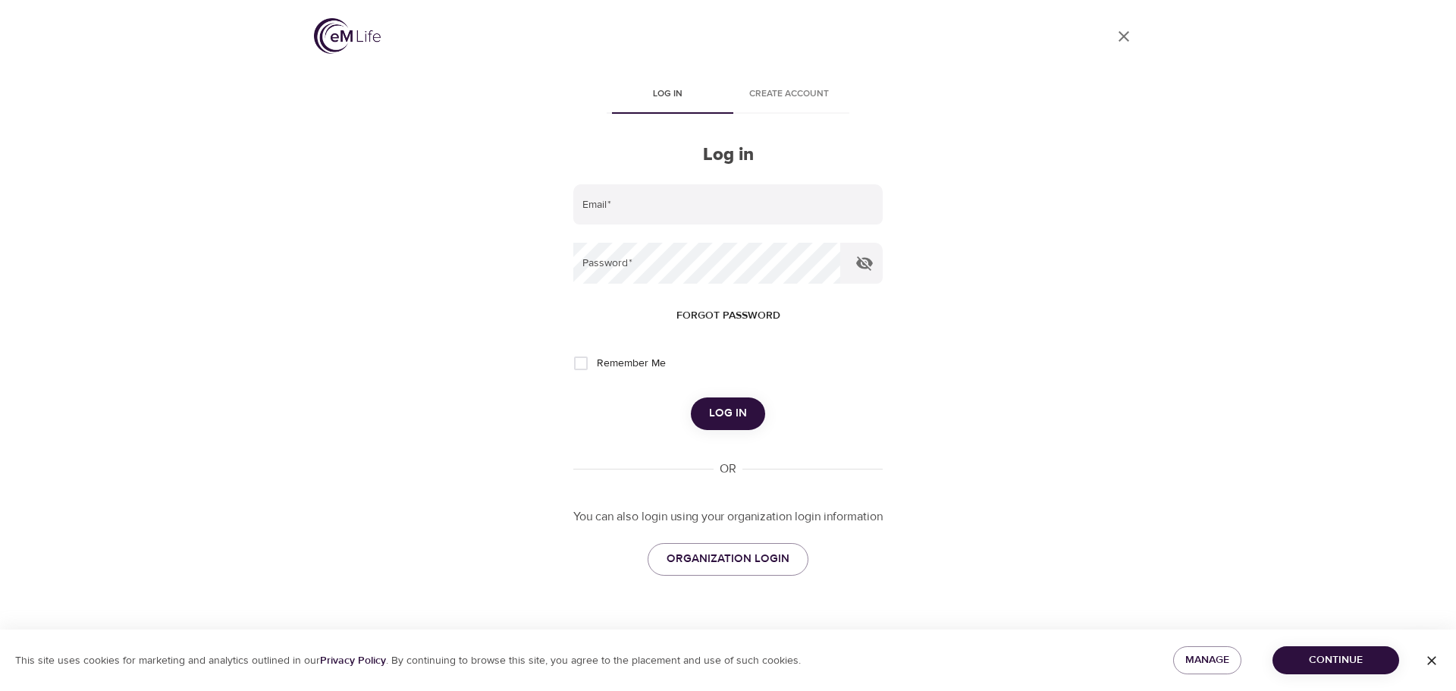 The image size is (1456, 691). Describe the element at coordinates (353, 660) in the screenshot. I see `b: Privacy Policy` at that location.